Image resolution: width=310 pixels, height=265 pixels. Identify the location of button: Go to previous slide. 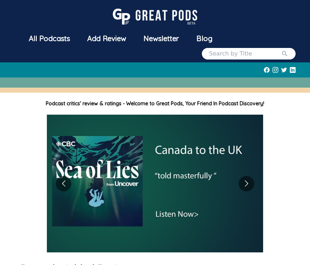
(63, 183).